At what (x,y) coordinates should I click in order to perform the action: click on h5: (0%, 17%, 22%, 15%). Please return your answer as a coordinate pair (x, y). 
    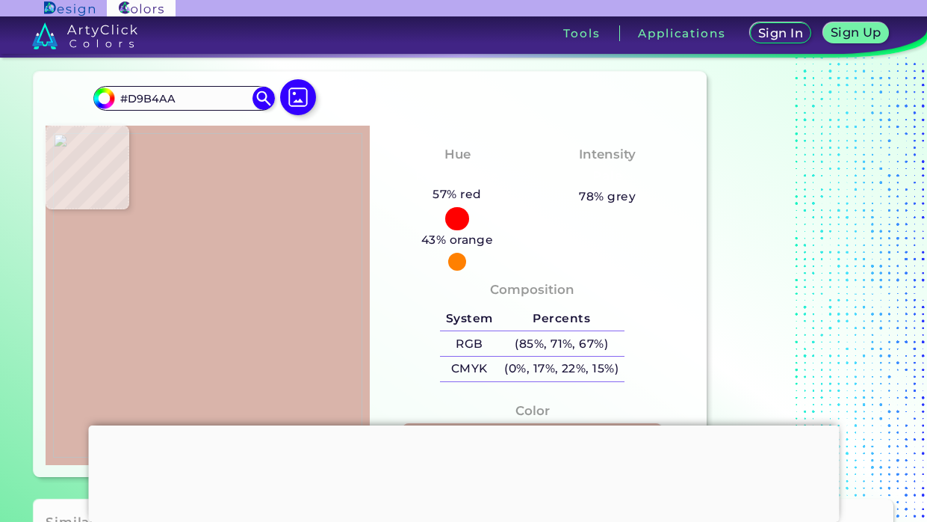
    Looking at the image, I should click on (562, 368).